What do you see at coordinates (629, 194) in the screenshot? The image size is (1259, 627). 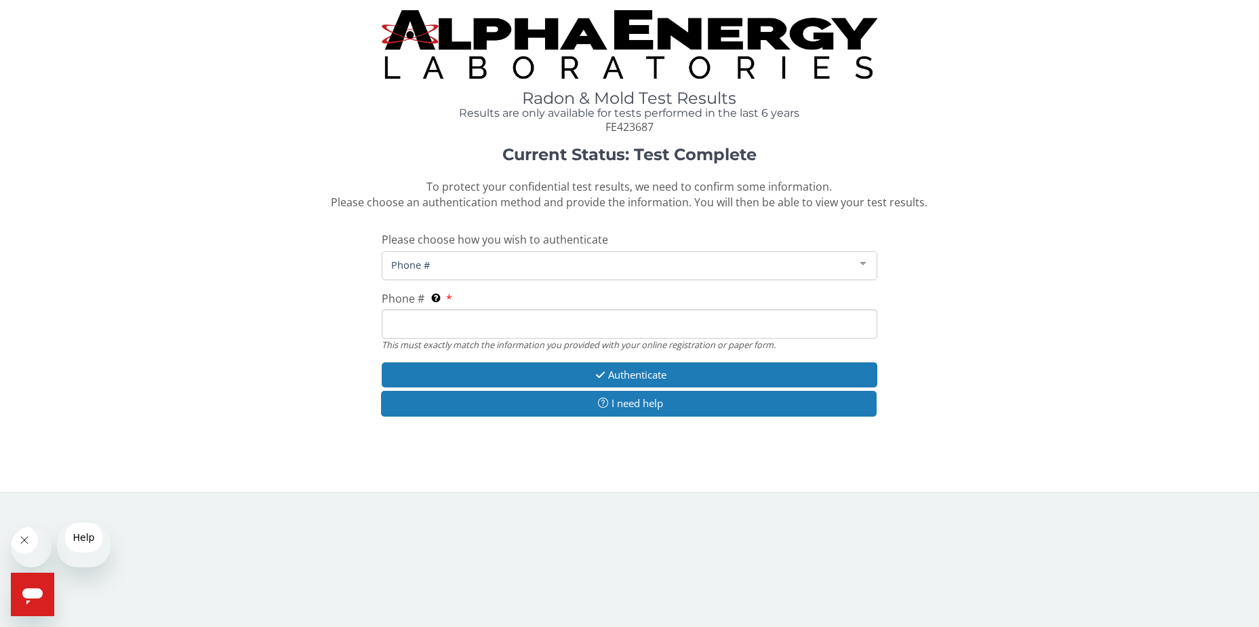 I see `span: To protect your confidential test results, we need to confirm some information. Please choose an ...` at bounding box center [629, 194].